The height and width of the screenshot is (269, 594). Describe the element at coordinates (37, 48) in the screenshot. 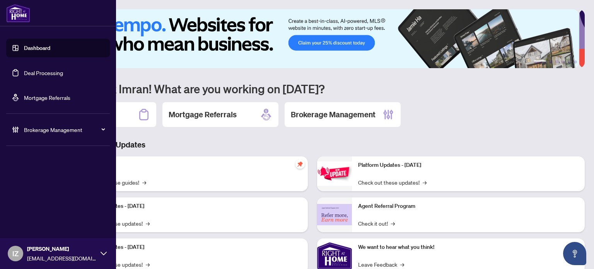

I see `a: Dashboard` at that location.